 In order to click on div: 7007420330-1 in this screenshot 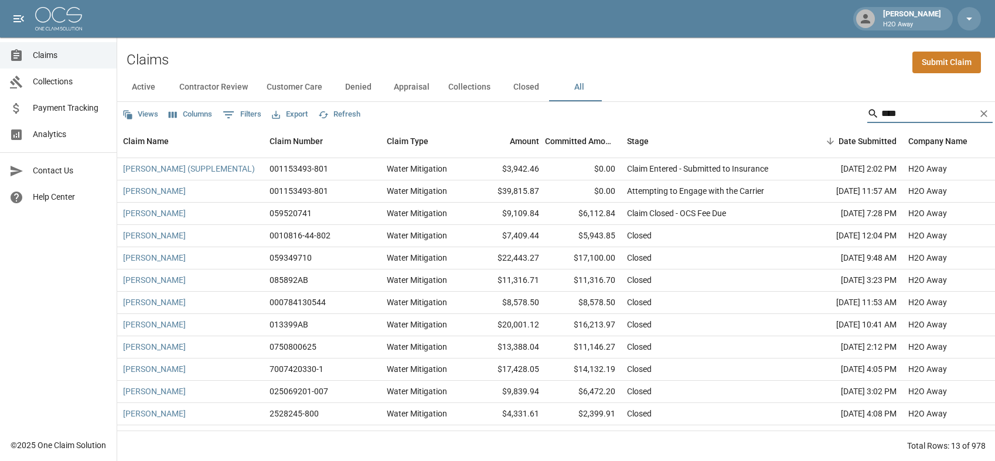, I will do `click(297, 369)`.